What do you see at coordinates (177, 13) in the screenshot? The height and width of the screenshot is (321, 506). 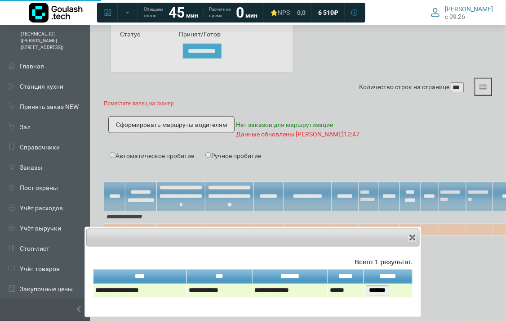 I see `strong: 45` at bounding box center [177, 13].